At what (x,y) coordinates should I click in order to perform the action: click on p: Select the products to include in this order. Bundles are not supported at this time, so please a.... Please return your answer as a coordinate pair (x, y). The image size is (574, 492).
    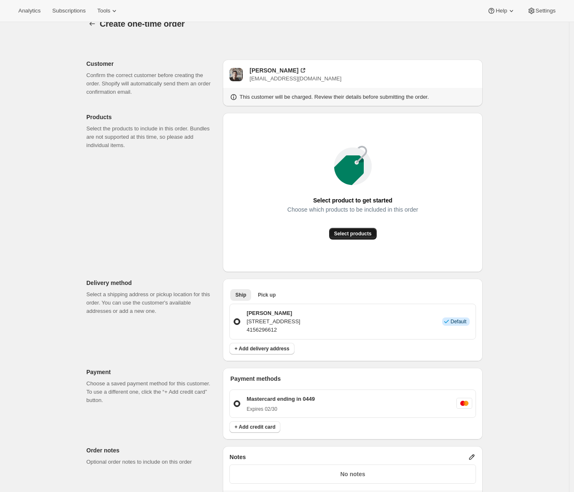
    Looking at the image, I should click on (151, 137).